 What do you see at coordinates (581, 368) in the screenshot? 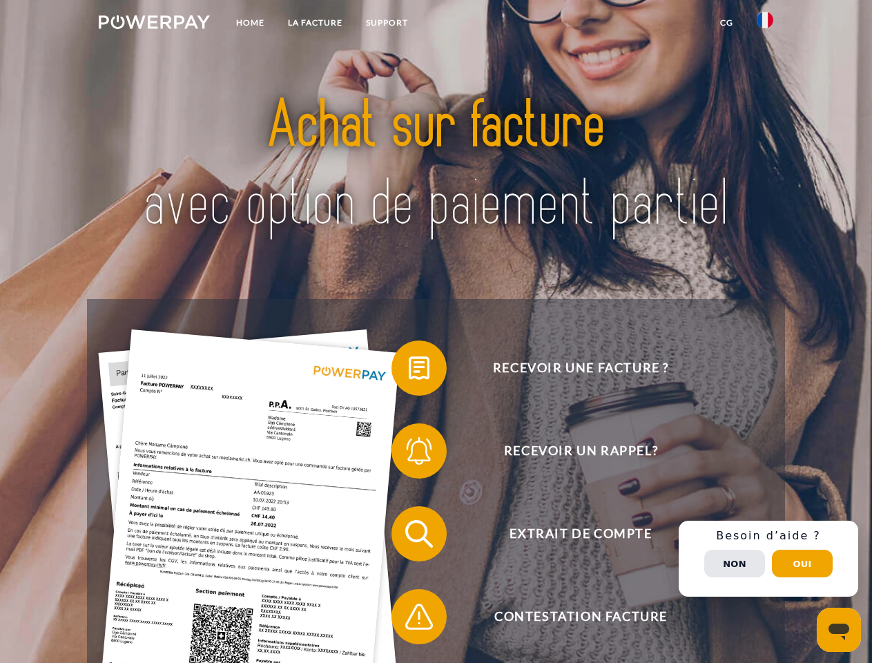
I see `span: Recevoir une facture ?` at bounding box center [581, 368].